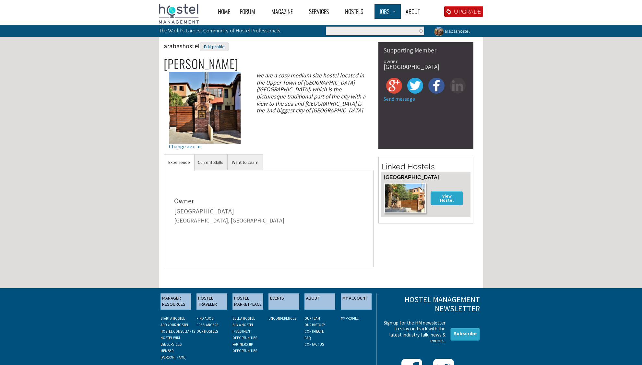 This screenshot has width=642, height=365. I want to click on a: OUR HOSTELS, so click(207, 332).